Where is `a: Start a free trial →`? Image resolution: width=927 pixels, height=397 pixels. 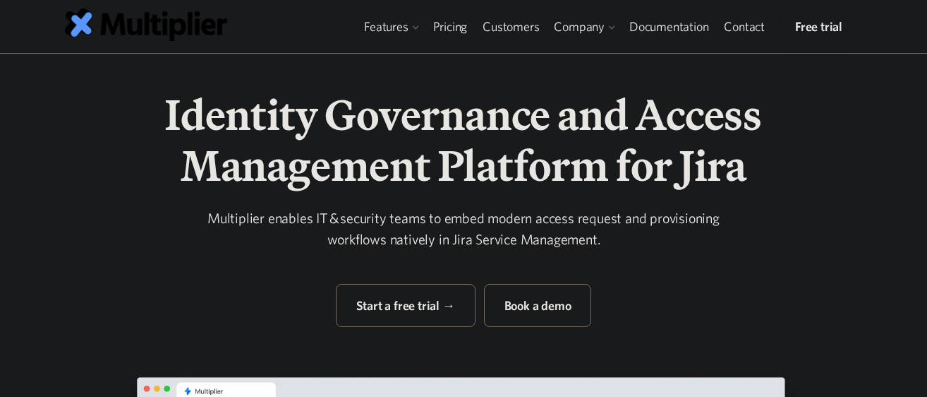 a: Start a free trial → is located at coordinates (406, 305).